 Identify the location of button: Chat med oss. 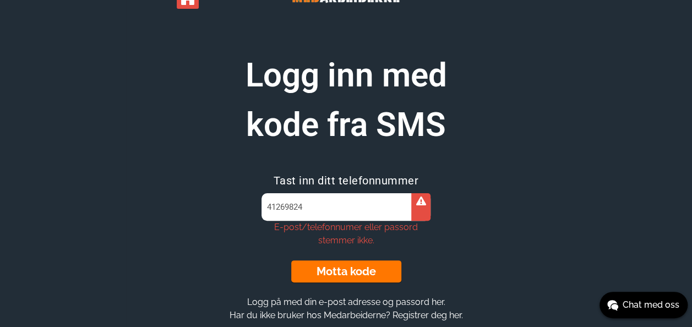
(643, 305).